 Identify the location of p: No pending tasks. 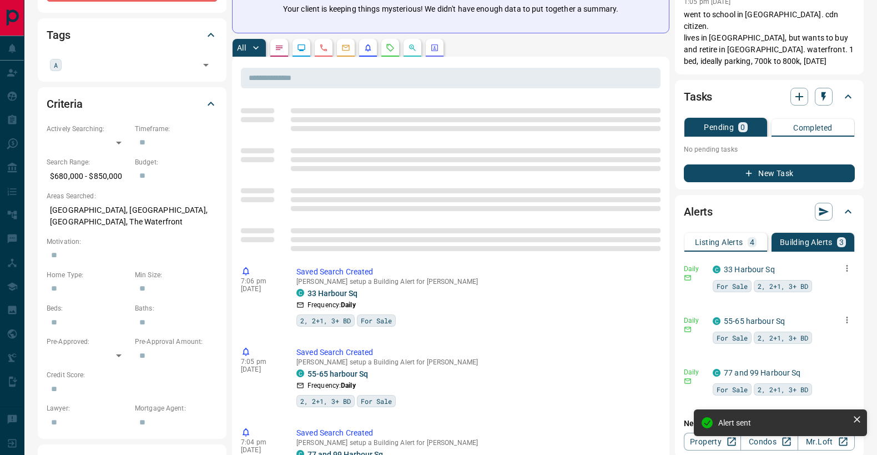
(770, 149).